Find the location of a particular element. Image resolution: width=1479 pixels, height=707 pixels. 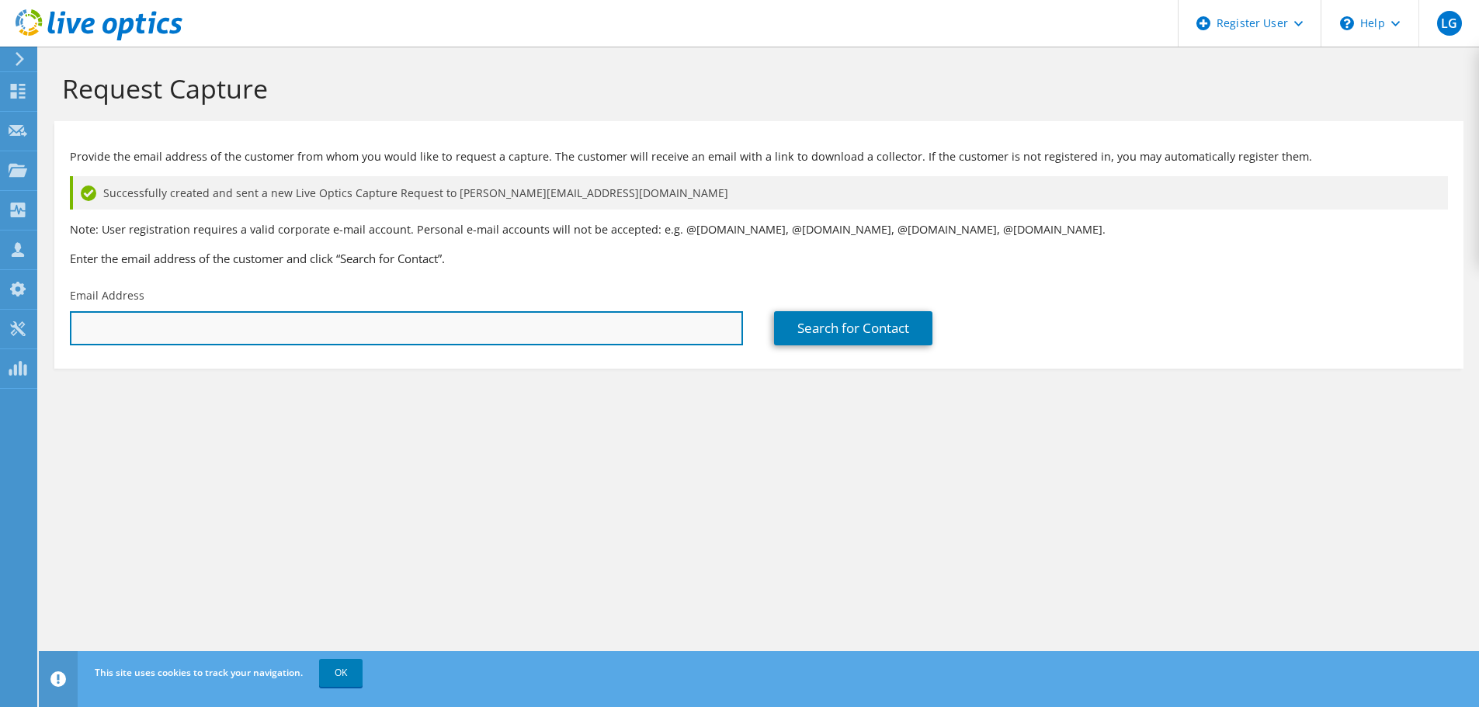

span: This site uses cookies to track your navigation. is located at coordinates (199, 672).